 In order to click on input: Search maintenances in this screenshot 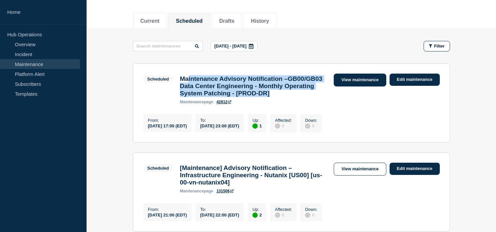, I will do `click(168, 46)`.